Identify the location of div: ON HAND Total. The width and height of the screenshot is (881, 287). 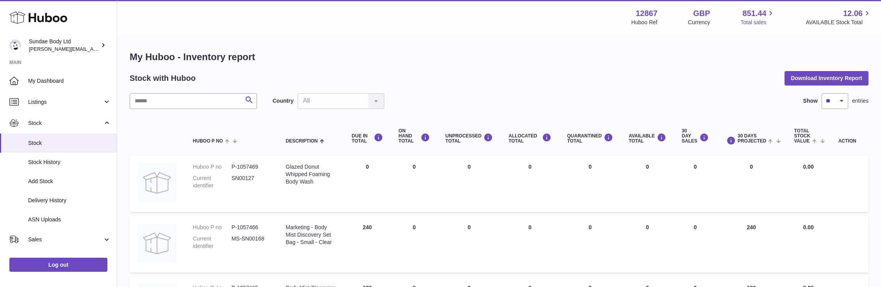
(414, 136).